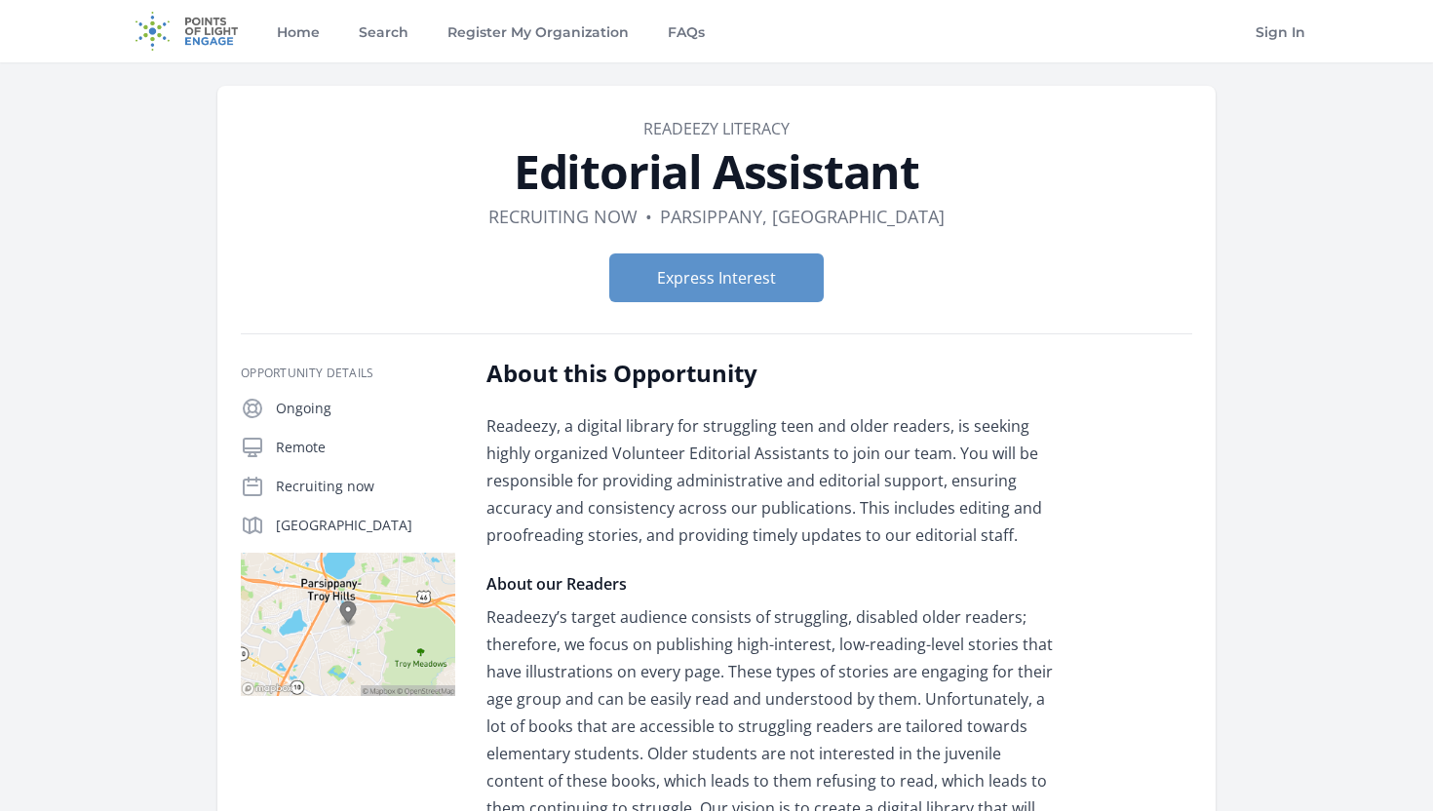 Image resolution: width=1433 pixels, height=811 pixels. Describe the element at coordinates (771, 373) in the screenshot. I see `h2: About this Opportunity` at that location.